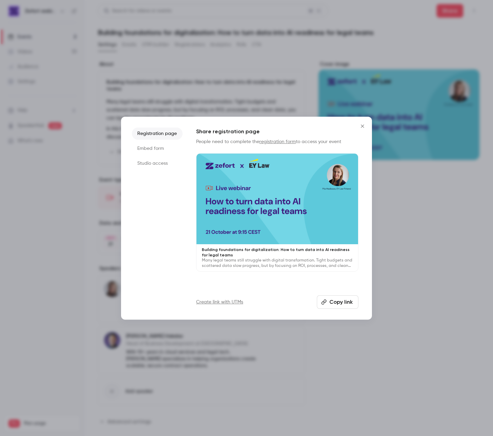  What do you see at coordinates (219, 302) in the screenshot?
I see `a: Create link with UTMs` at bounding box center [219, 302].